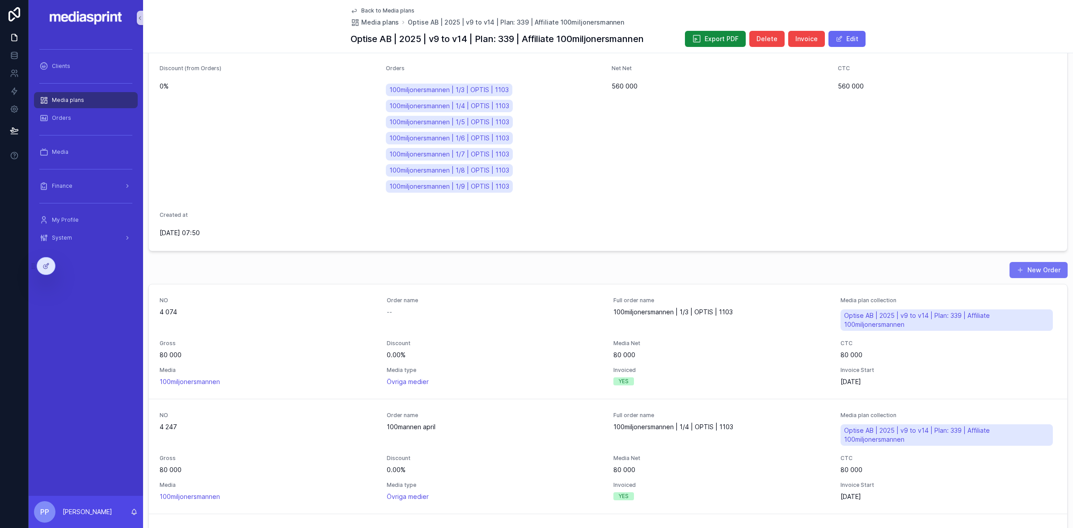  I want to click on img: App logo, so click(86, 18).